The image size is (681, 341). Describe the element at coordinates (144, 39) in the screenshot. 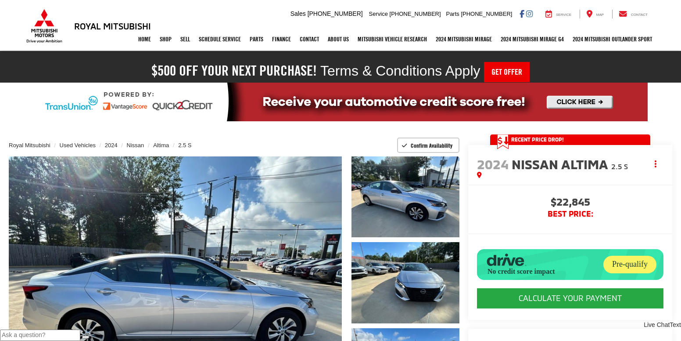

I see `a: Home` at that location.